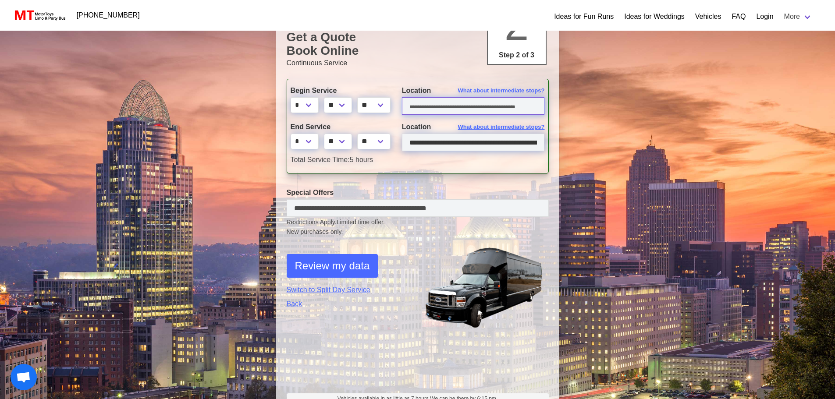 This screenshot has width=835, height=399. Describe the element at coordinates (654, 17) in the screenshot. I see `a: Ideas for Weddings` at that location.